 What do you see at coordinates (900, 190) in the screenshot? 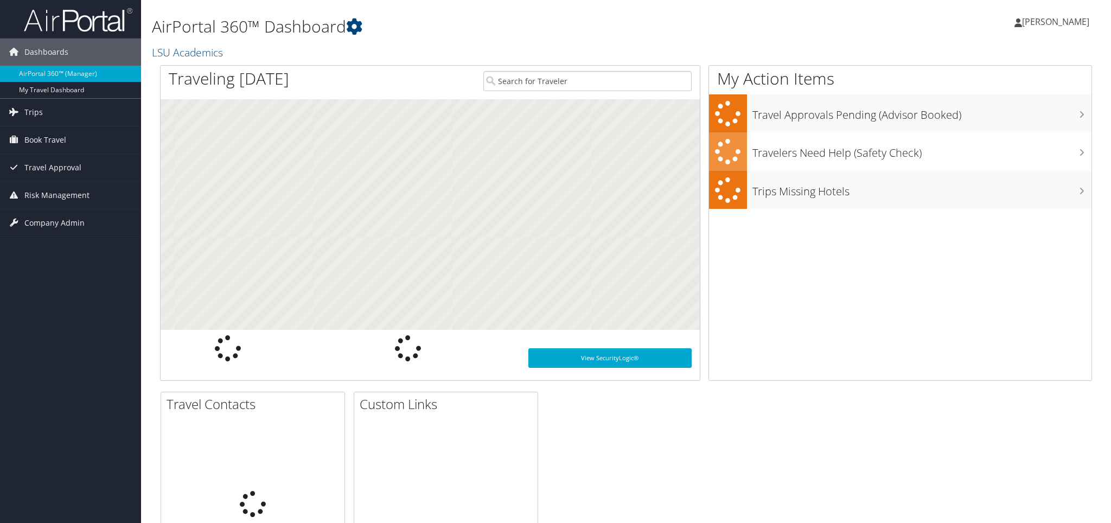
I see `a: Trips Missing Hotels` at bounding box center [900, 190].